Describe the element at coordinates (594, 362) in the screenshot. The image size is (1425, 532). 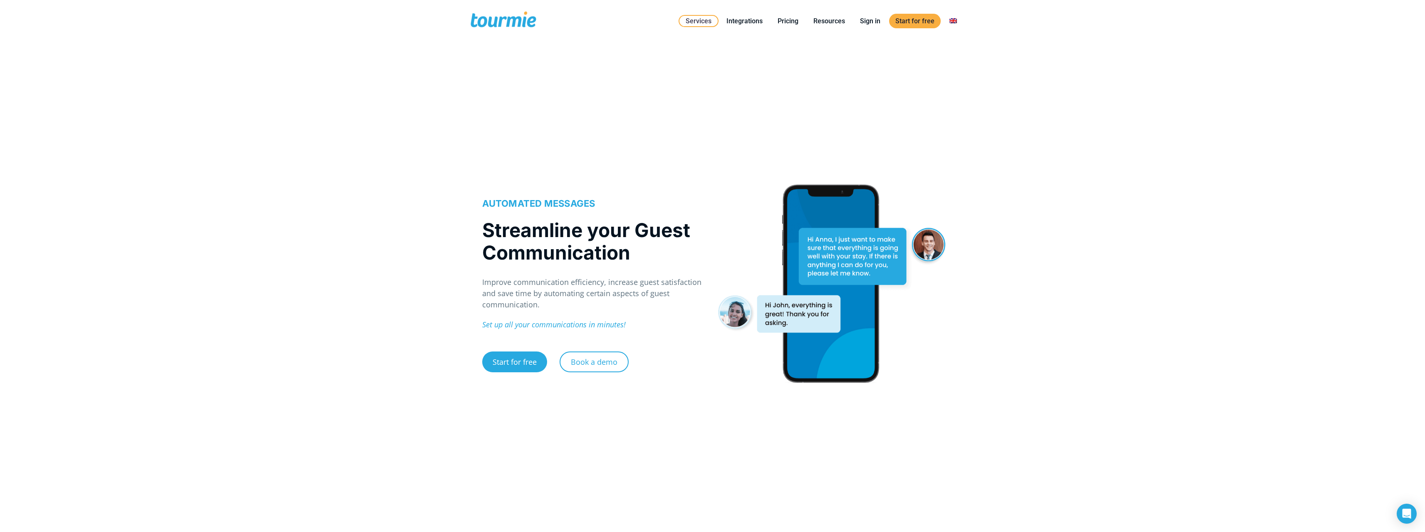
I see `a: Book a demo` at that location.